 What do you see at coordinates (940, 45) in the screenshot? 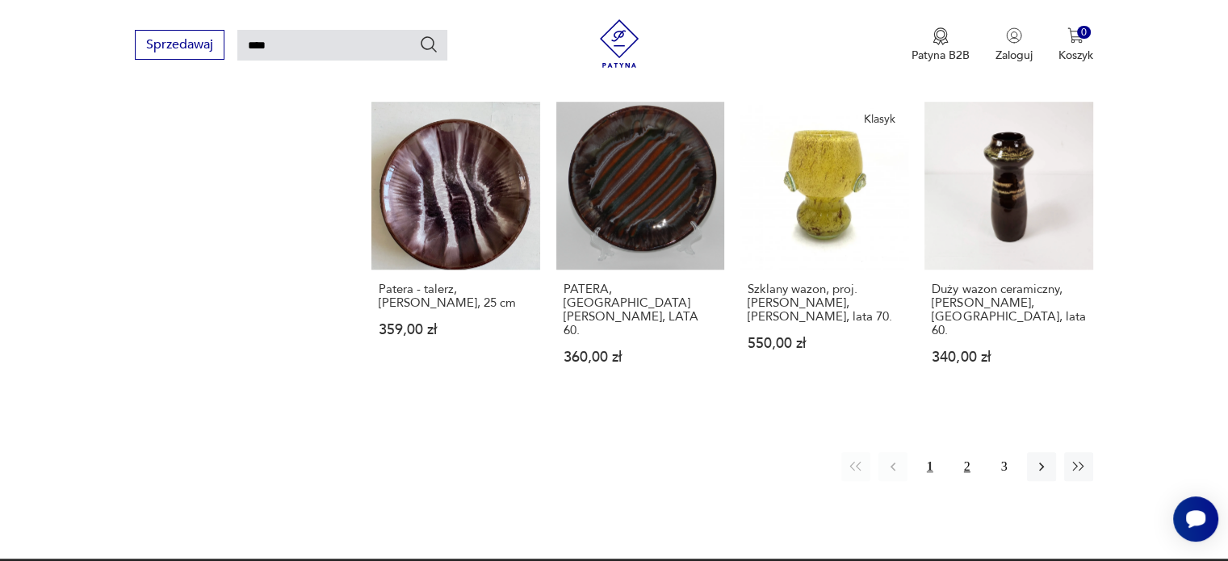
I see `button: Patyna B2B` at bounding box center [940, 45].